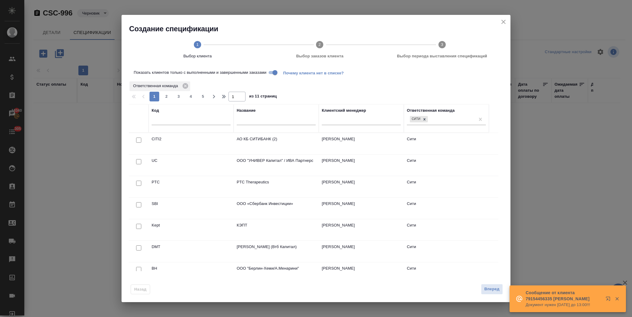  What do you see at coordinates (276, 161) in the screenshot?
I see `p: ООО "УНИВЕР Капитал" / ИВА Партнерс` at bounding box center [276, 161].